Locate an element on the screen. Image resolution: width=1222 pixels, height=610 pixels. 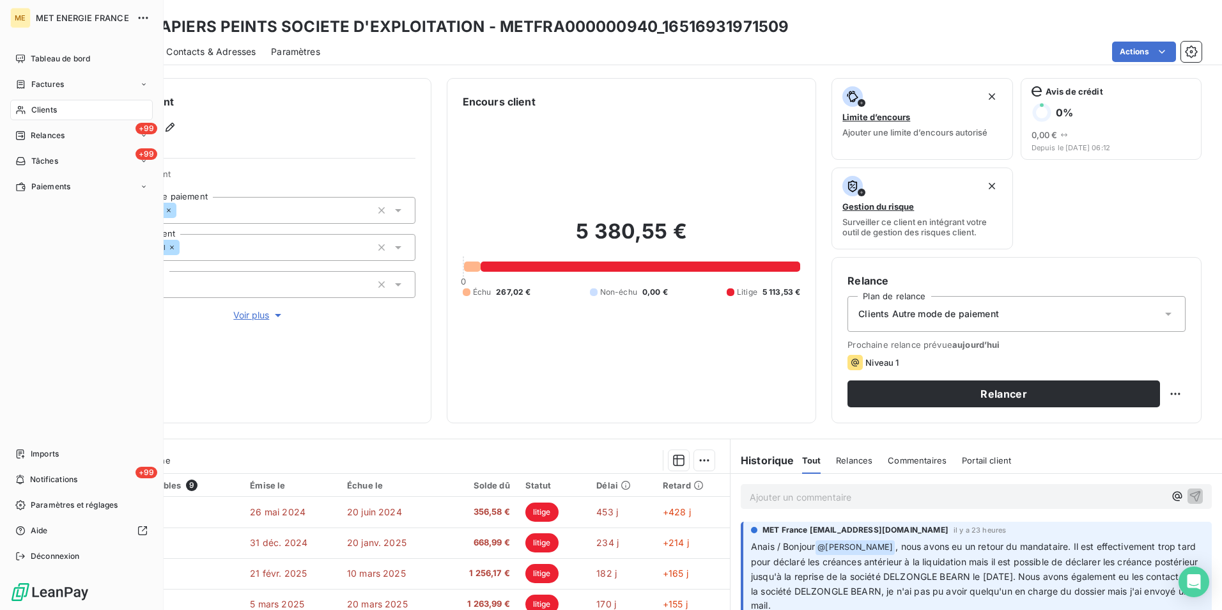
span: 21 févr. 2025 is located at coordinates (278, 573).